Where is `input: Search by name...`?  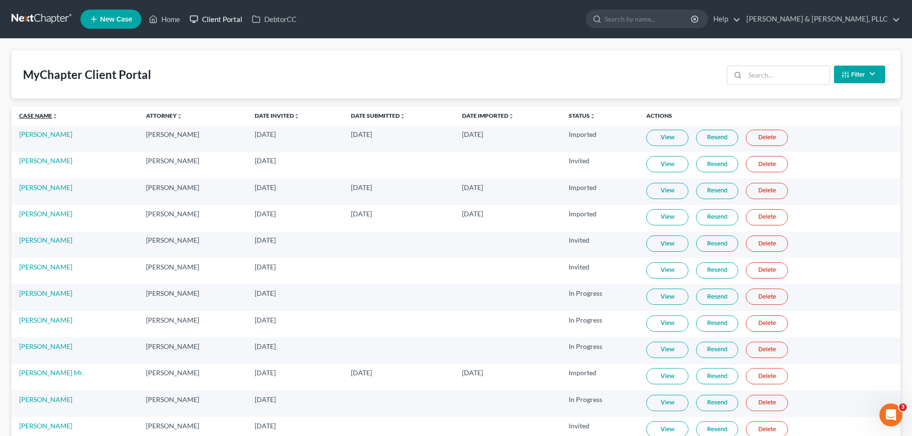 input: Search by name... is located at coordinates (648, 19).